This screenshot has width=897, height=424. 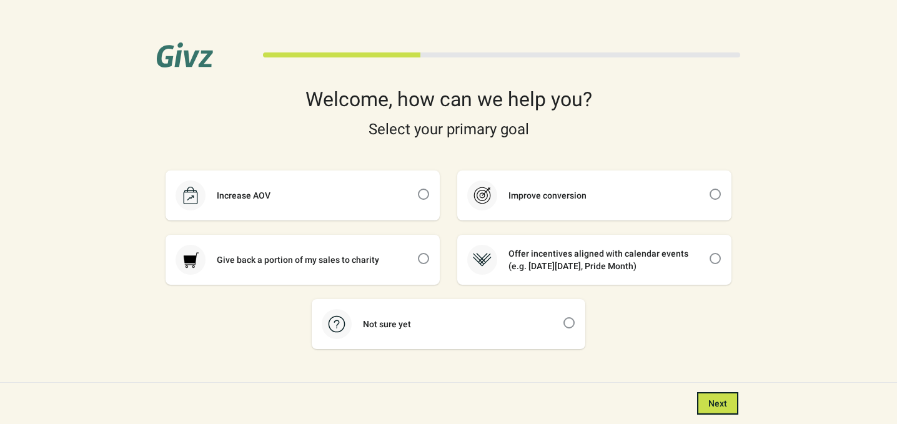 I want to click on div: Give back a portion of my sales to charity, so click(x=298, y=260).